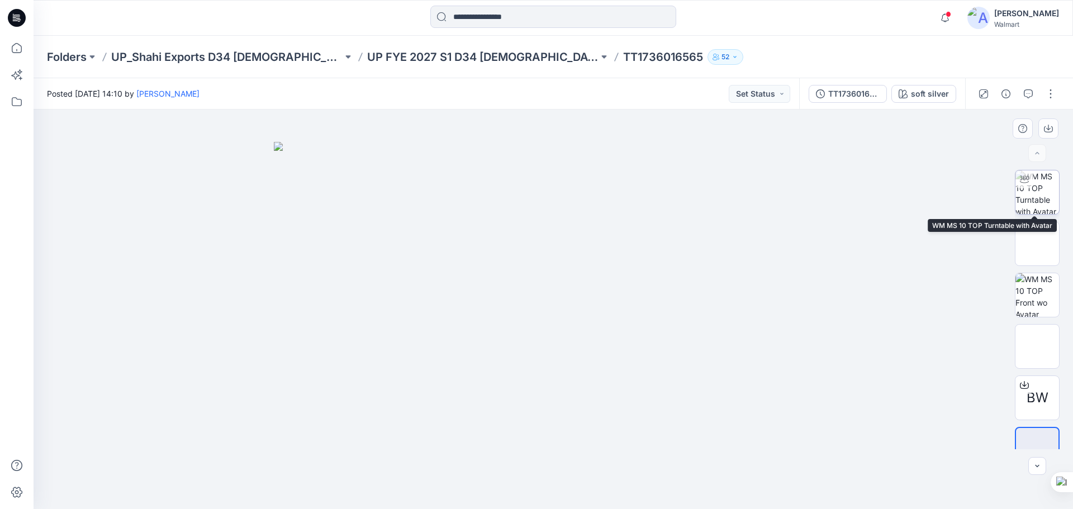  Describe the element at coordinates (1037, 295) in the screenshot. I see `img: WM MS 10 TOP Front wo Avatar` at that location.